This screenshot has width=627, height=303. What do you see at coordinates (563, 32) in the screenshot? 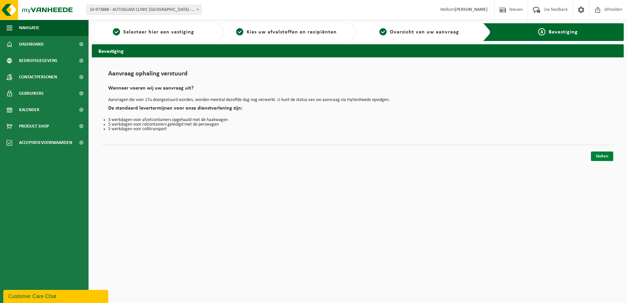
I see `span: Bevestiging` at bounding box center [563, 32].